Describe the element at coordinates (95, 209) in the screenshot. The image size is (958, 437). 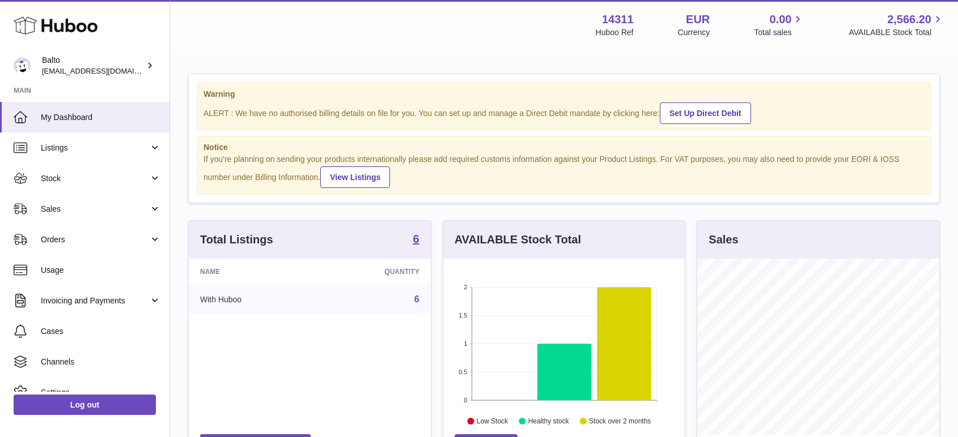
I see `span: Sales` at that location.